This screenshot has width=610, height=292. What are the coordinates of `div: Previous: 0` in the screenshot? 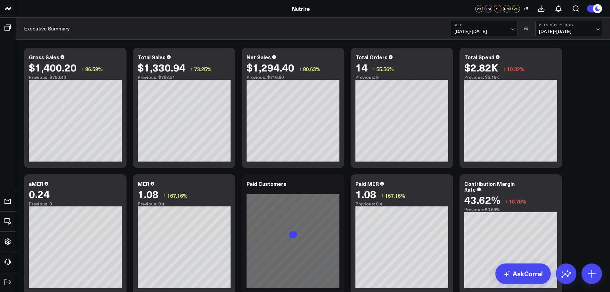 It's located at (75, 204).